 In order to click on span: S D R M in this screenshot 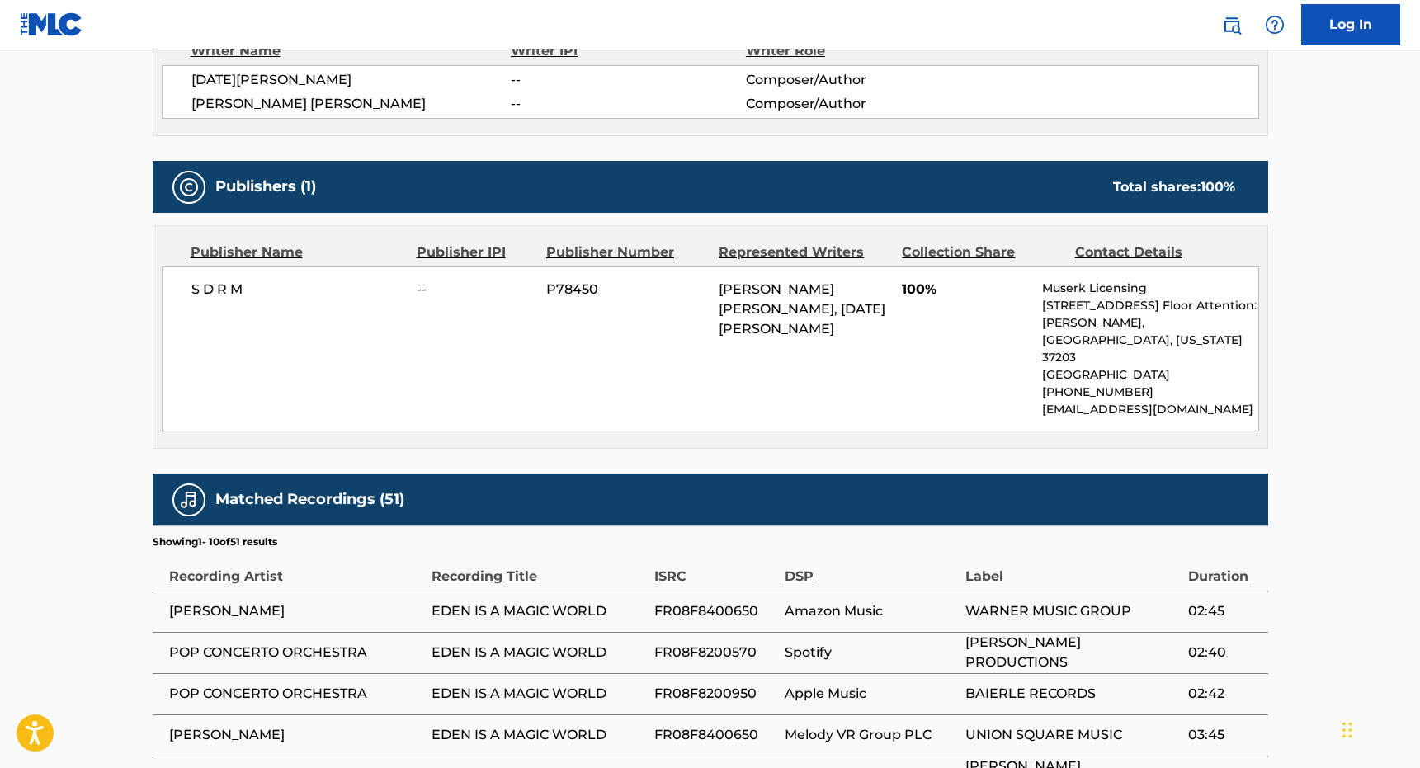, I will do `click(298, 290)`.